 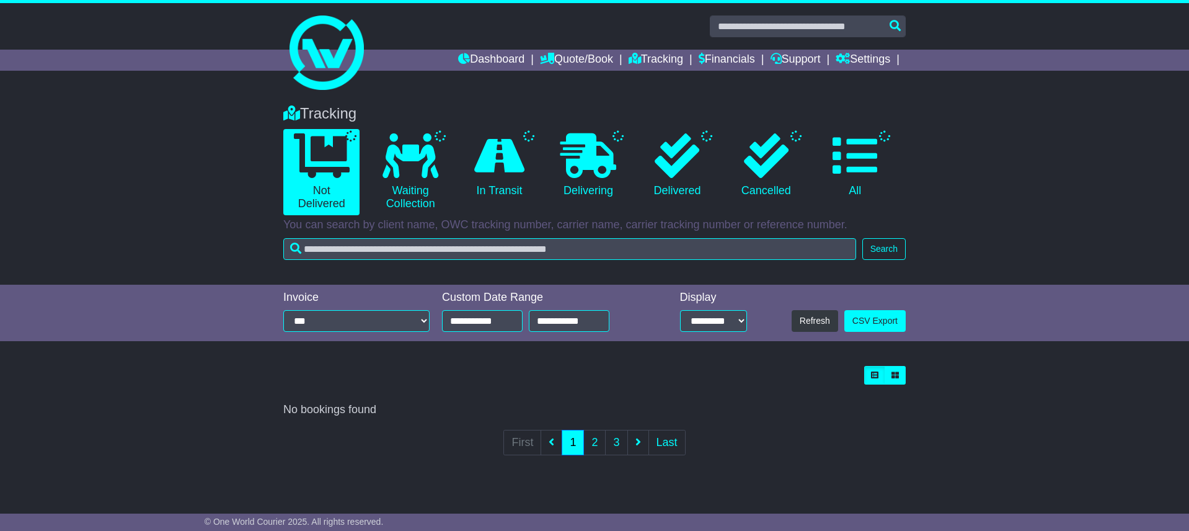 What do you see at coordinates (863, 60) in the screenshot?
I see `a: Settings` at bounding box center [863, 60].